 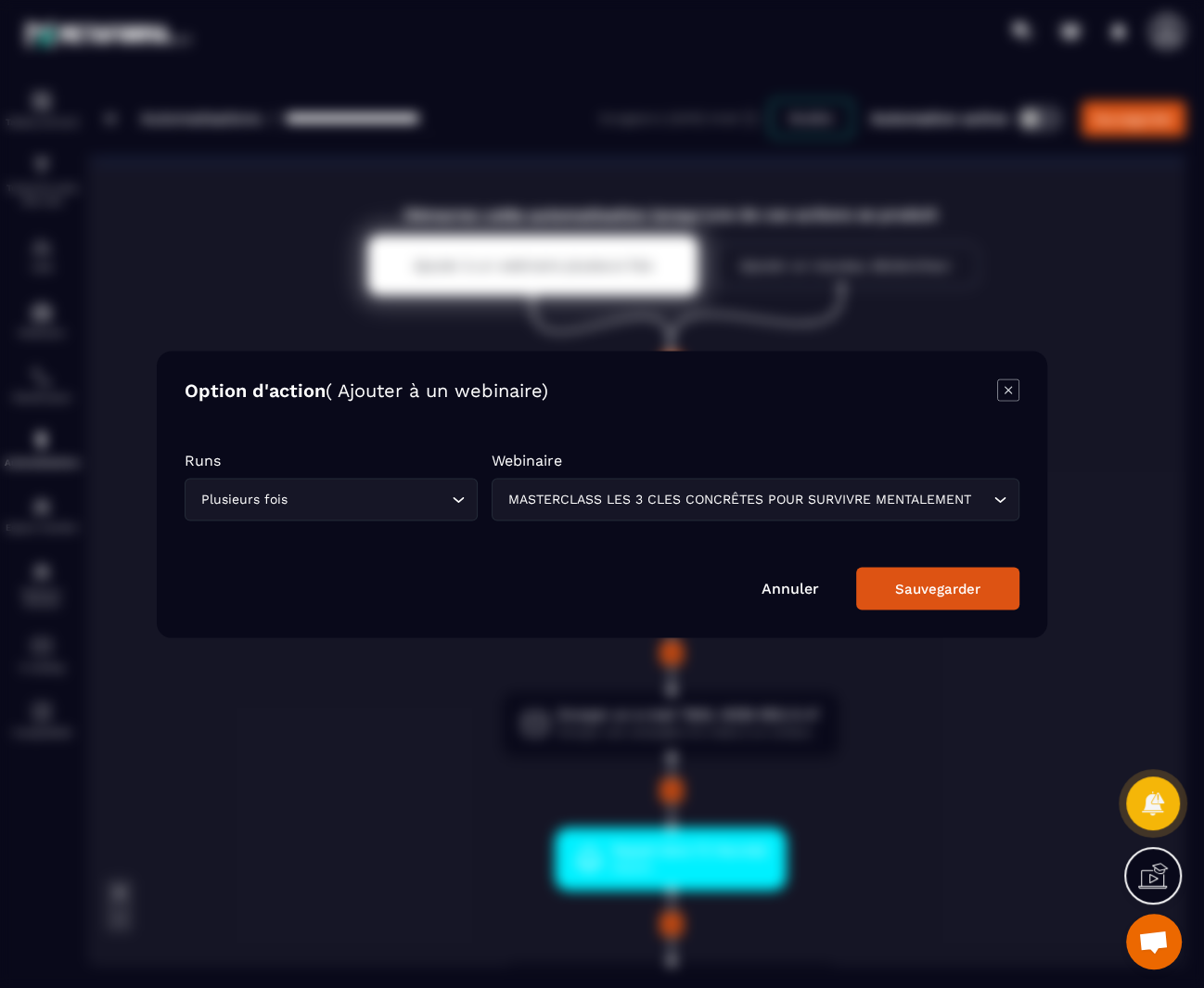 I want to click on a: Annuler, so click(x=791, y=587).